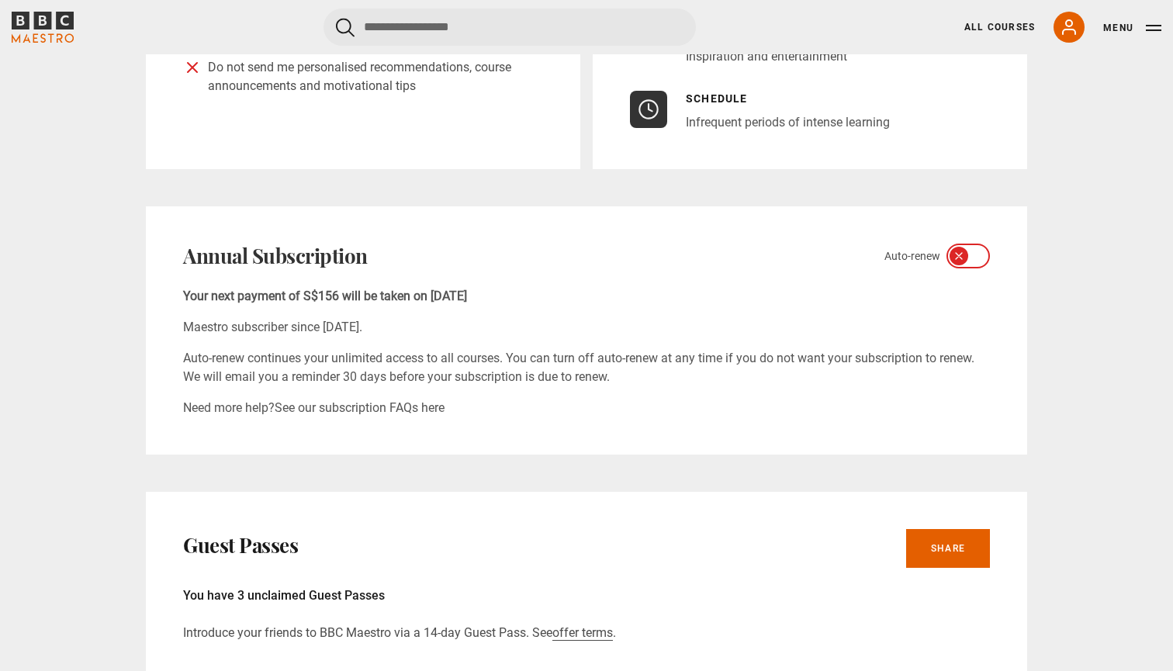 The height and width of the screenshot is (671, 1173). Describe the element at coordinates (359, 407) in the screenshot. I see `a: See our subscription FAQs here` at that location.